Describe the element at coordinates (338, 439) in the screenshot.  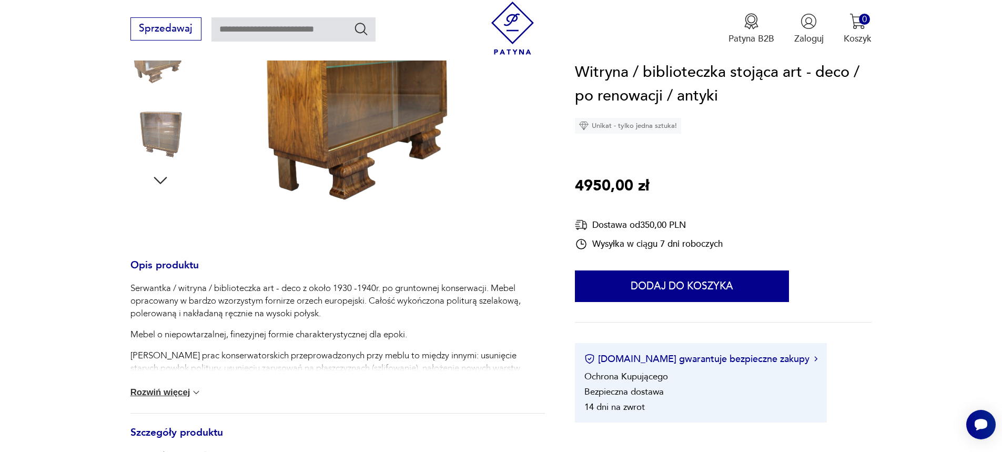
I see `h3: Szczegóły produktu` at that location.